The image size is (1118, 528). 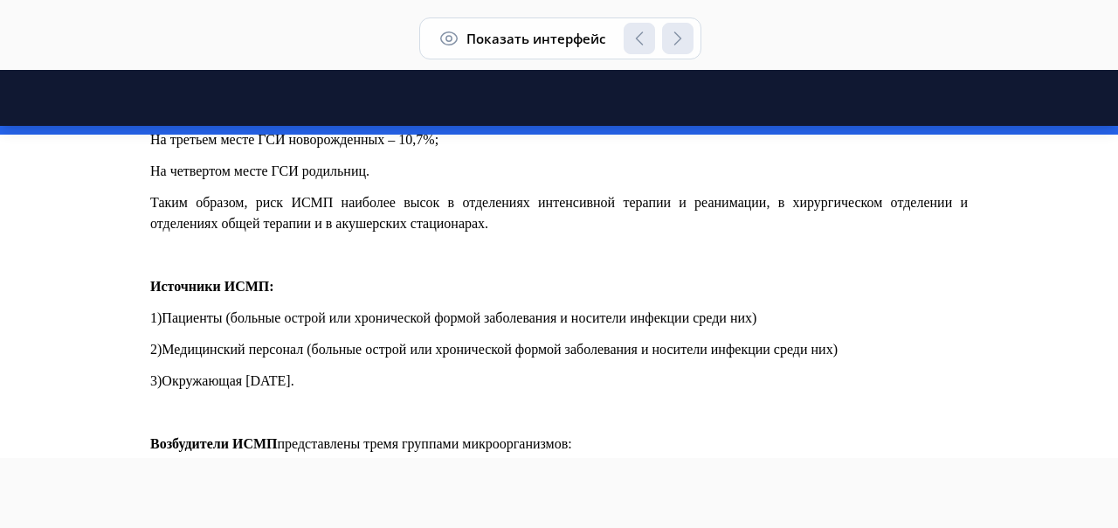 What do you see at coordinates (559, 143) in the screenshot?
I see `p: Таким образом, риск ИСМП наиболее высок в отделениях интенсивной терапии и реанимации, в хирургич...` at bounding box center [559, 143].